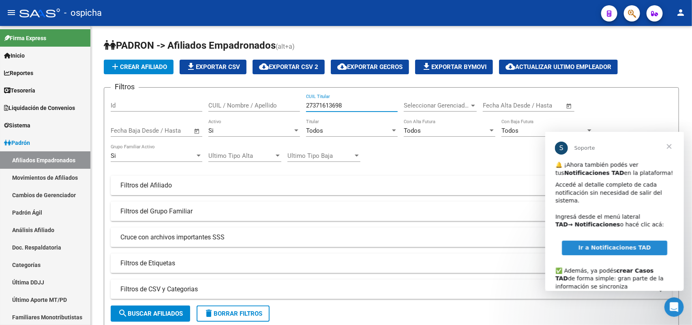 The image size is (692, 325). What do you see at coordinates (39, 108) in the screenshot?
I see `span: Liquidación de Convenios` at bounding box center [39, 108].